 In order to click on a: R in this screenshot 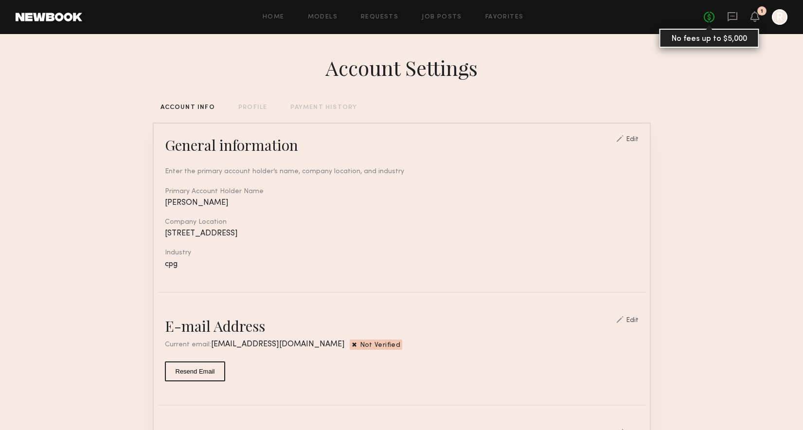, I will do `click(779, 17)`.